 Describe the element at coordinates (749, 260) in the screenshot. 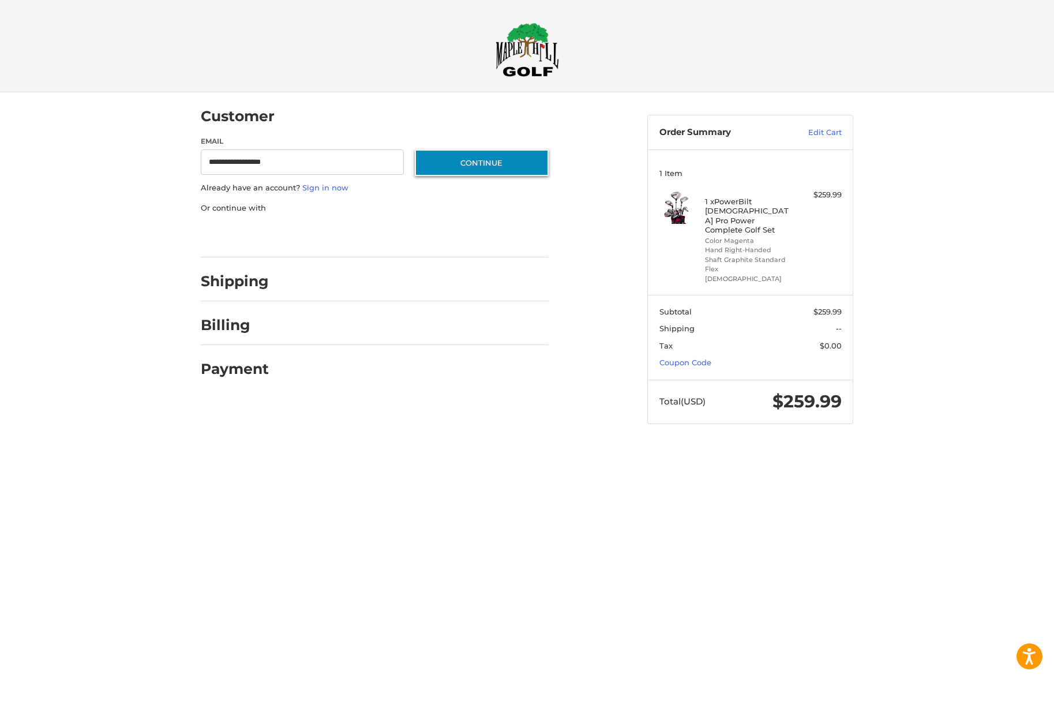

I see `li: Shaft Graphite Standard` at that location.